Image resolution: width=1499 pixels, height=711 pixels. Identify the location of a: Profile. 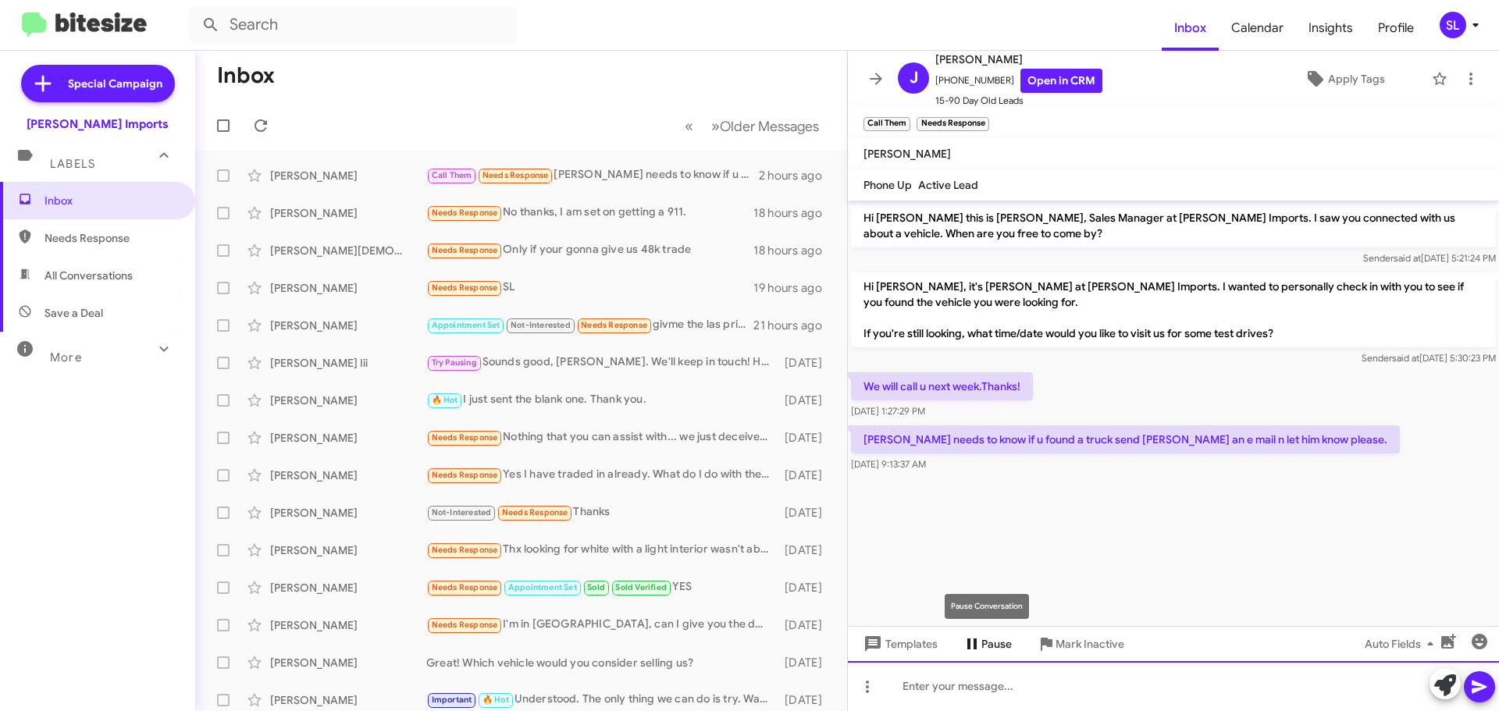
(1396, 28).